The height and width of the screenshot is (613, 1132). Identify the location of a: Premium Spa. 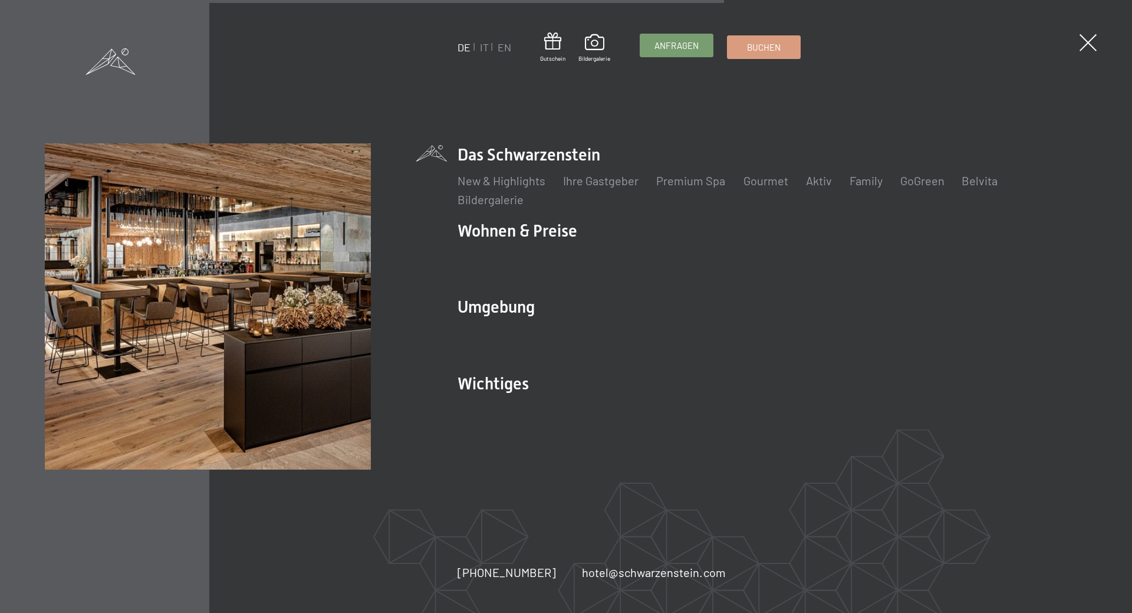
(690, 180).